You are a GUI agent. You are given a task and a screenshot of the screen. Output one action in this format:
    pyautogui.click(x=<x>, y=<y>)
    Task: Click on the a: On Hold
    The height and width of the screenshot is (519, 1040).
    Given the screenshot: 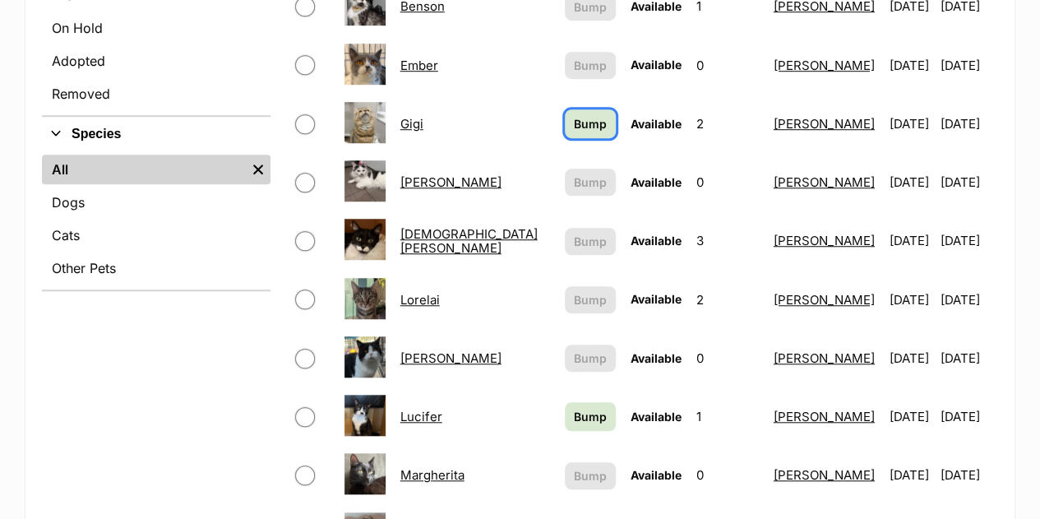 What is the action you would take?
    pyautogui.click(x=156, y=28)
    